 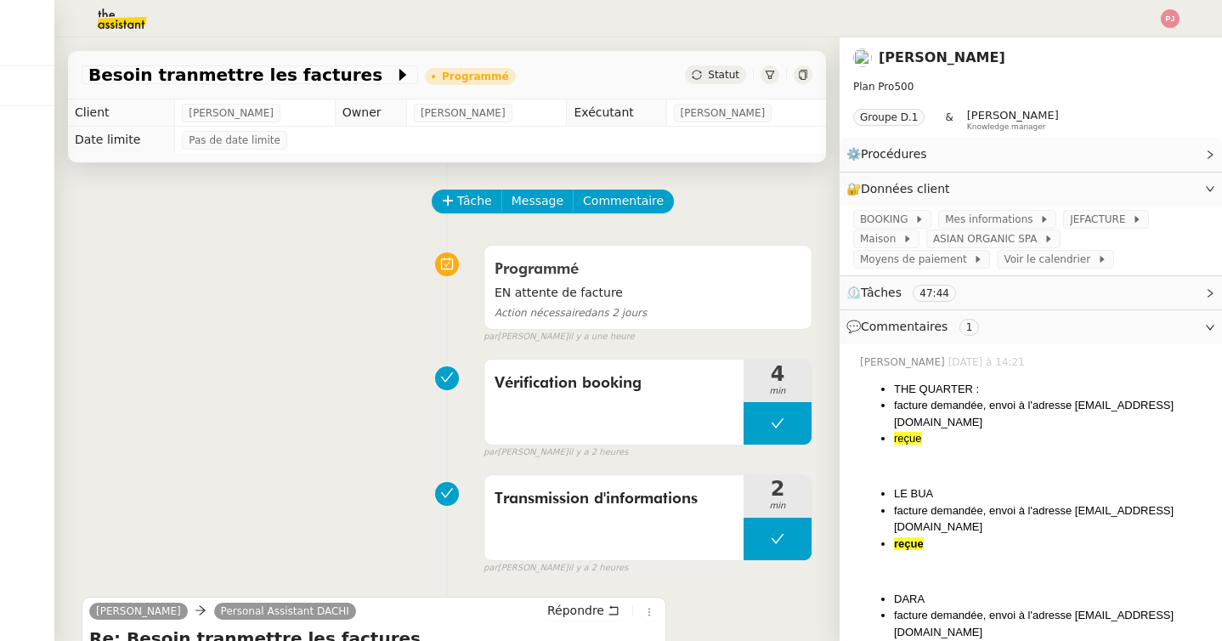 I want to click on button: Tâche, so click(x=467, y=201).